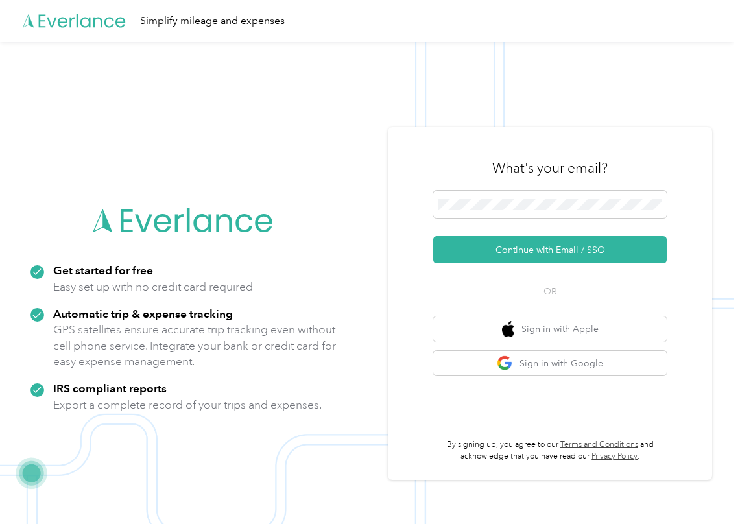 This screenshot has width=740, height=524. I want to click on button: Continue with Email / SSO, so click(550, 250).